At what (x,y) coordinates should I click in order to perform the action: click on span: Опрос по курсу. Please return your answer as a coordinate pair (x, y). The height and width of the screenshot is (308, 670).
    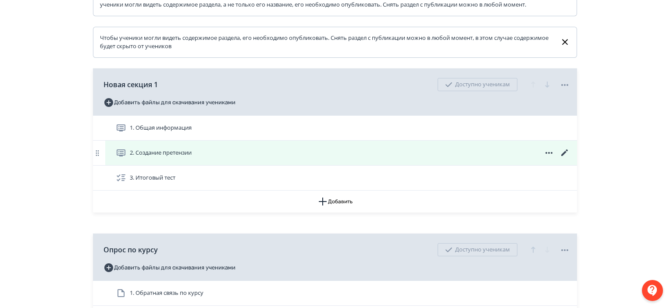
    Looking at the image, I should click on (131, 250).